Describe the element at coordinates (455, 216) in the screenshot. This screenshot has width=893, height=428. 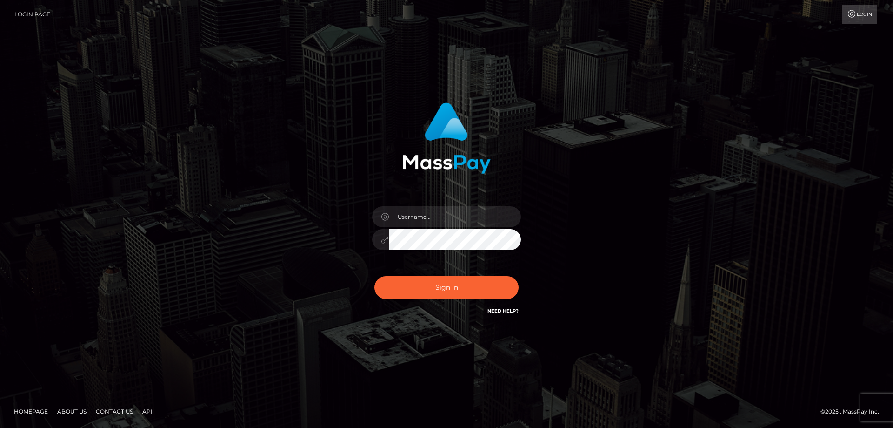
I see `input: Username...` at that location.